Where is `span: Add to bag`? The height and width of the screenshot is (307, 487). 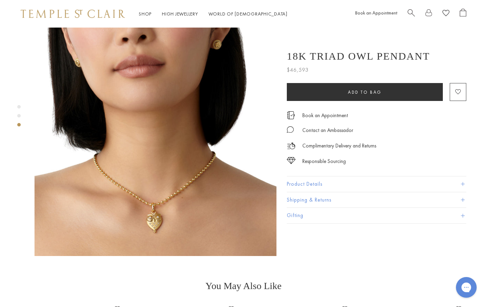
span: Add to bag is located at coordinates (365, 92).